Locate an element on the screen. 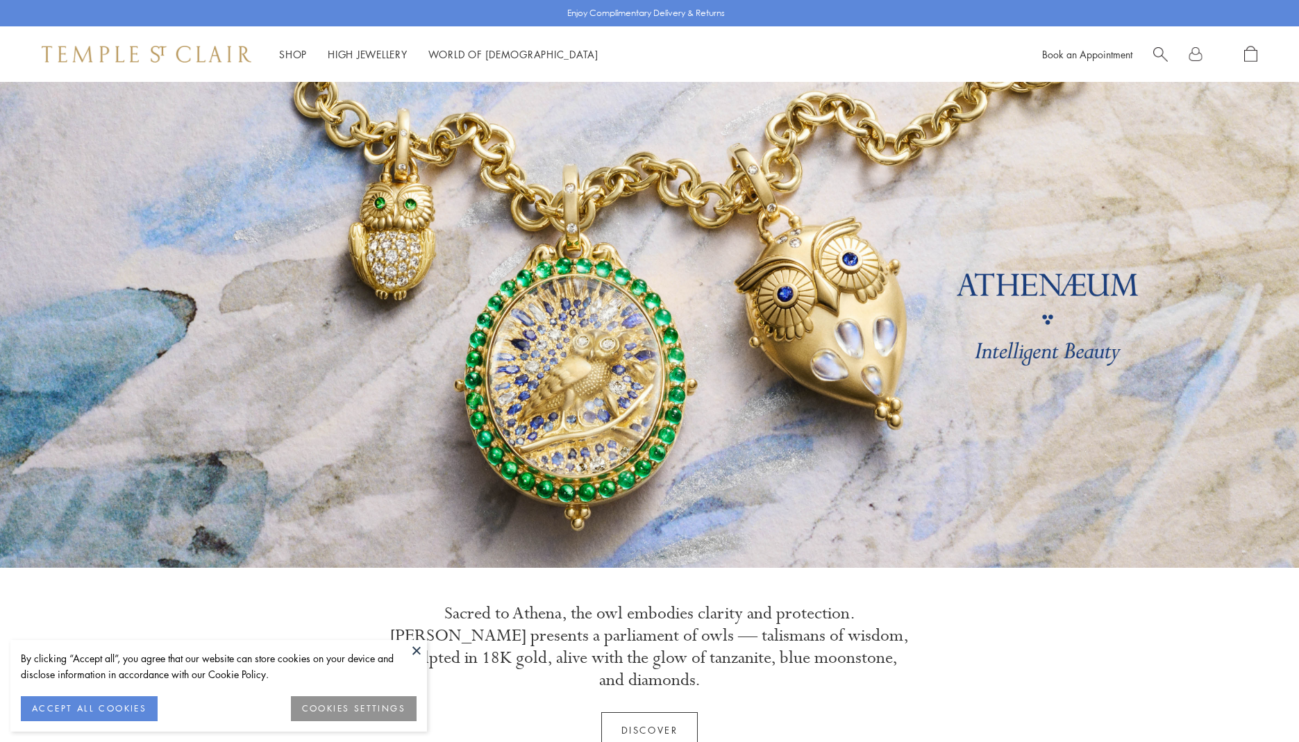 This screenshot has height=742, width=1299. button: COOKIES SETTINGS is located at coordinates (353, 709).